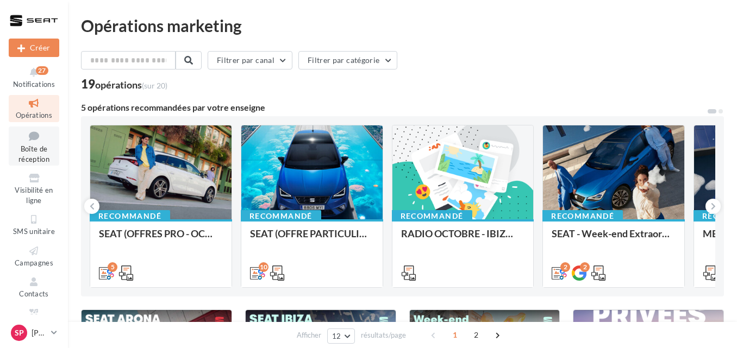  Describe the element at coordinates (124, 84) in the screenshot. I see `div: 19` at that location.